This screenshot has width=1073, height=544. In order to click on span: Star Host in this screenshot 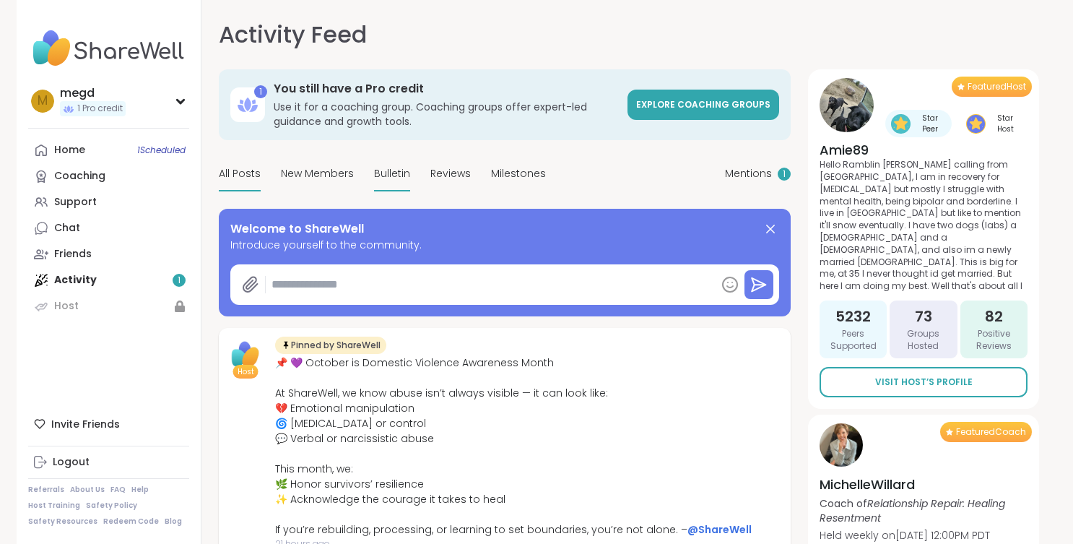, I will do `click(1005, 123)`.